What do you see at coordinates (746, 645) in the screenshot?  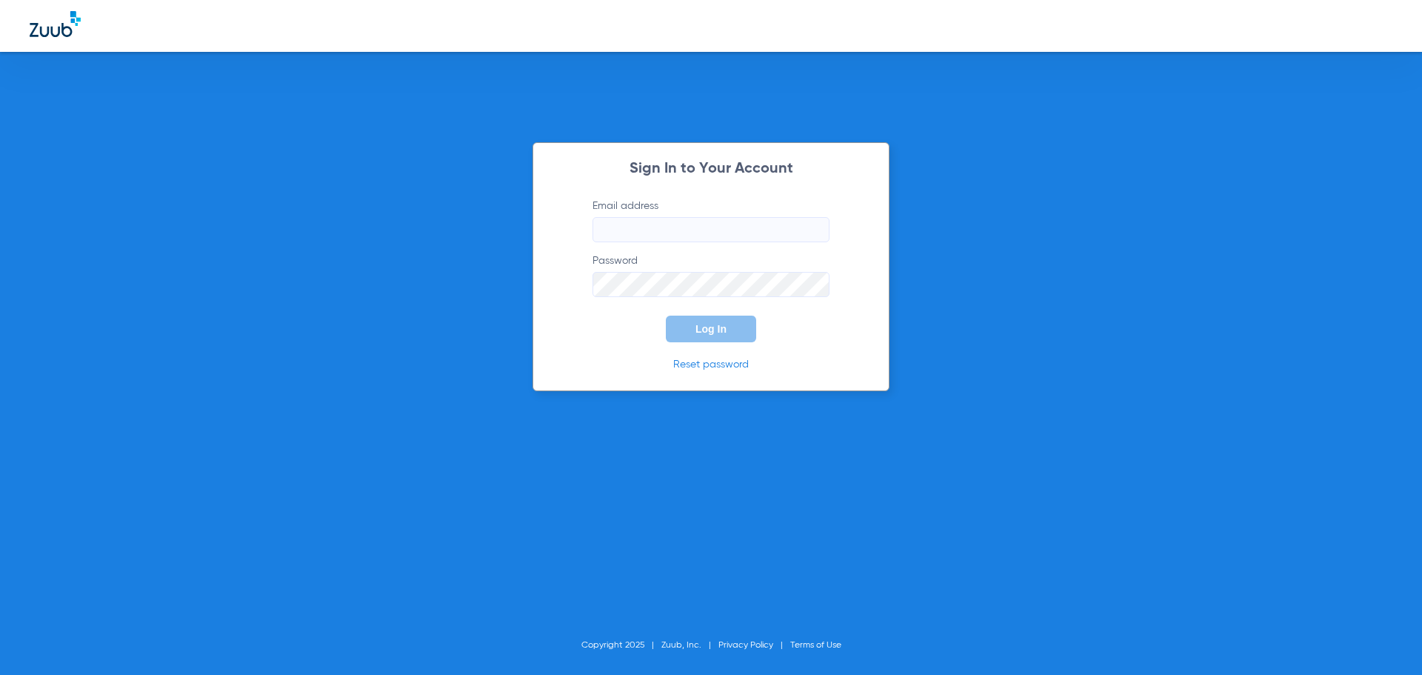 I see `a: Privacy Policy` at bounding box center [746, 645].